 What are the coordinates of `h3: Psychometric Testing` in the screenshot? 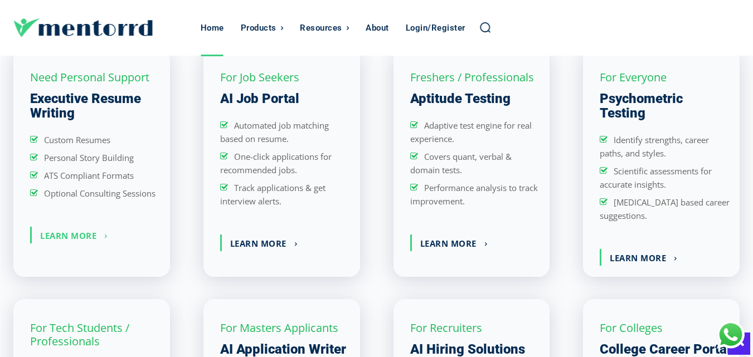 It's located at (666, 106).